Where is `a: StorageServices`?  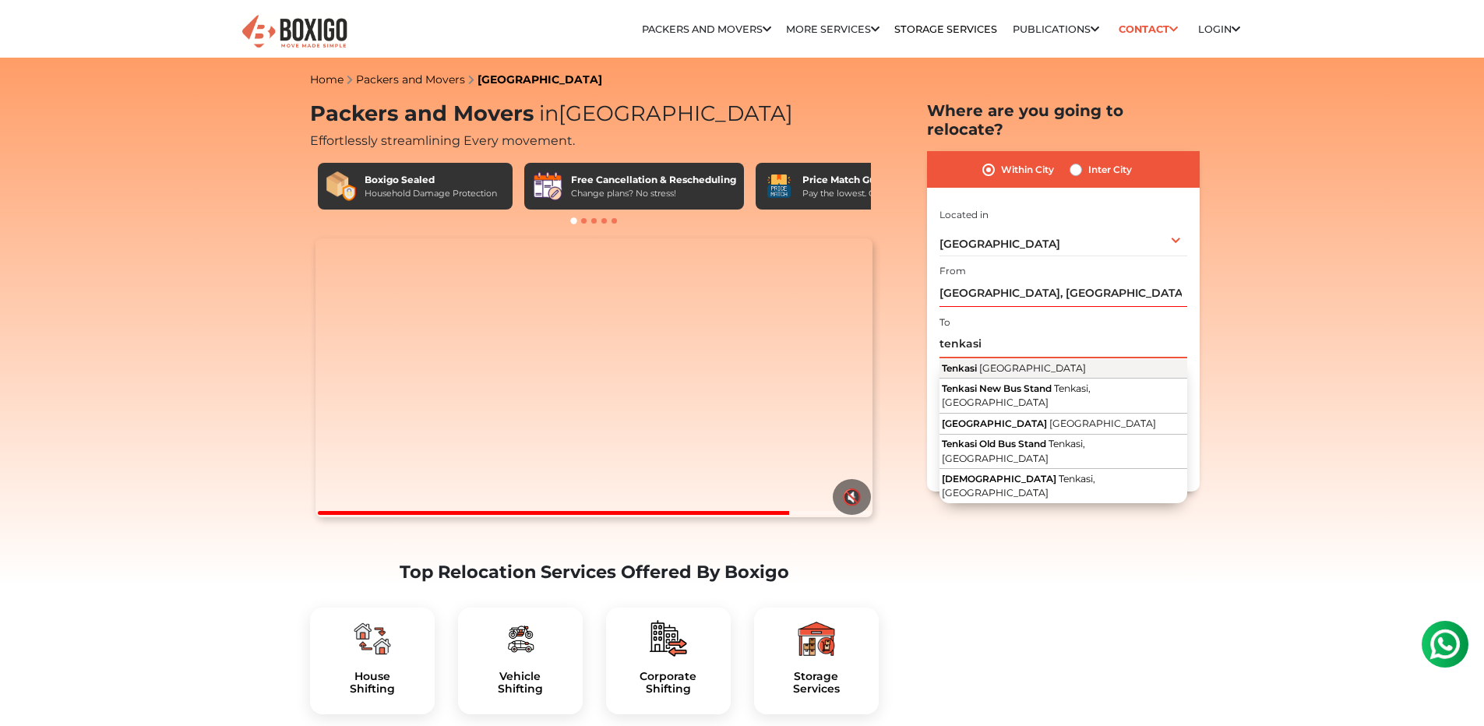
a: StorageServices is located at coordinates (817, 683).